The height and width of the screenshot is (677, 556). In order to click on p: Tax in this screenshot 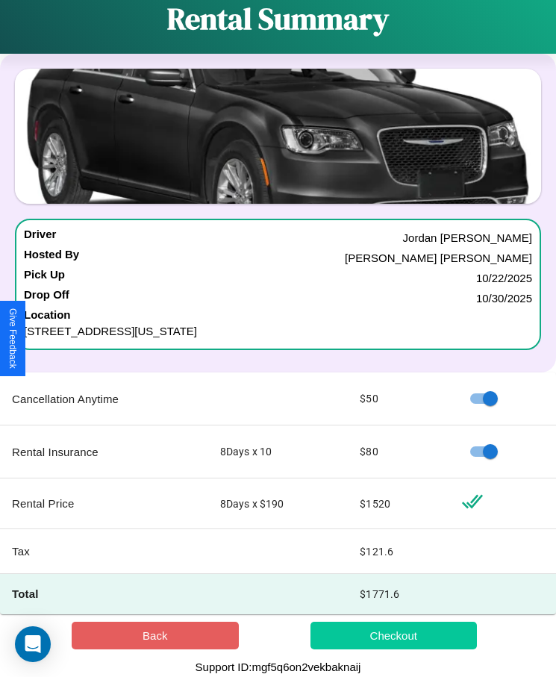, I will do `click(104, 551)`.